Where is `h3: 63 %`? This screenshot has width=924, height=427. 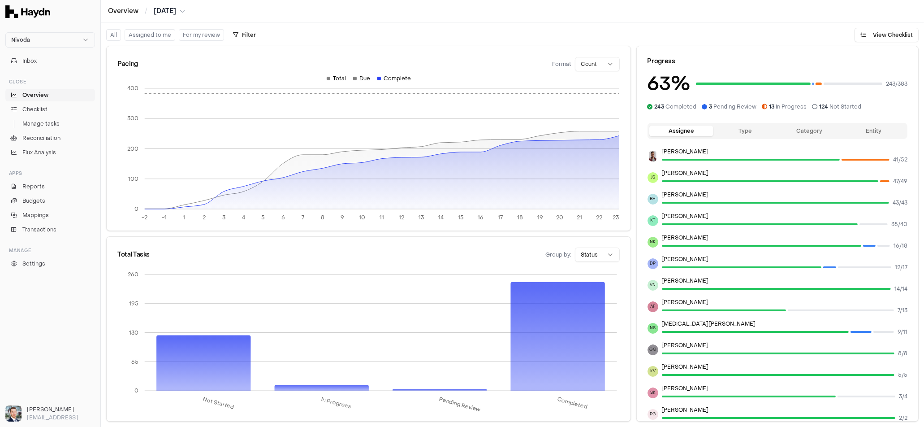 h3: 63 % is located at coordinates (669, 83).